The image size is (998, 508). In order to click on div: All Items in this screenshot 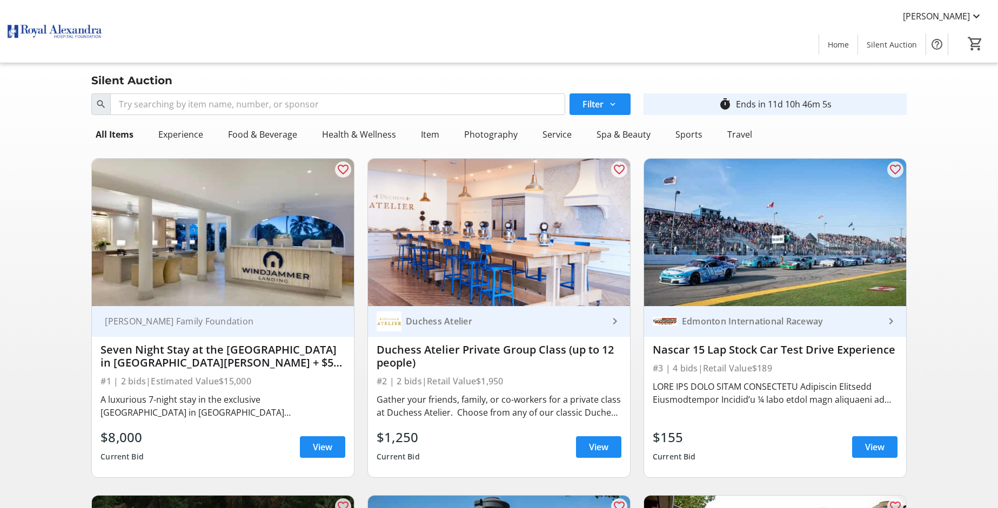, I will do `click(115, 134)`.